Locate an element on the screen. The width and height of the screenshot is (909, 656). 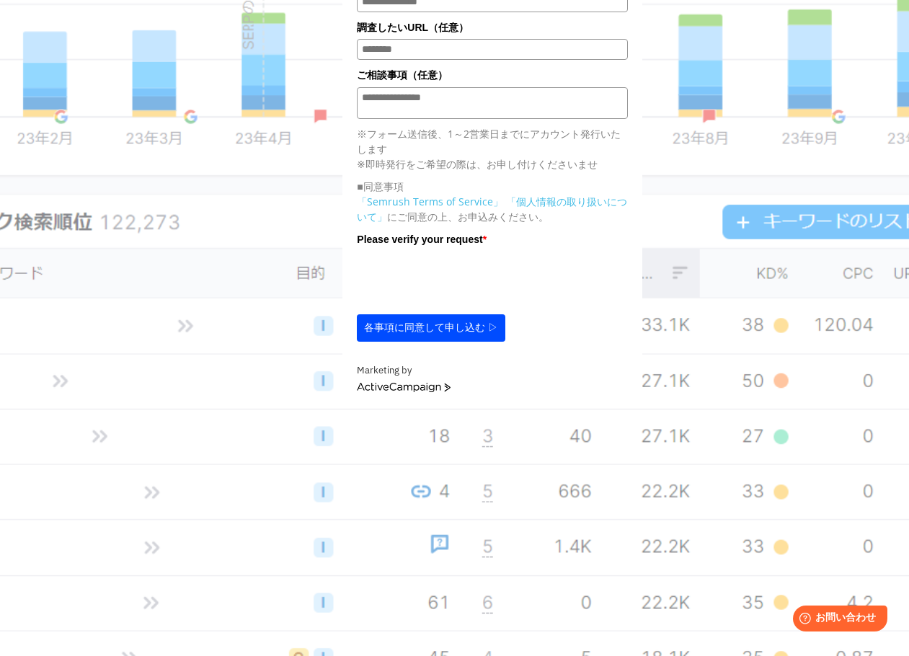
p: ※フォーム送信後、1～2営業日までにアカウント発行いたします ※即時発行をご希望の際は、お申し付けくださいませ is located at coordinates (492, 149).